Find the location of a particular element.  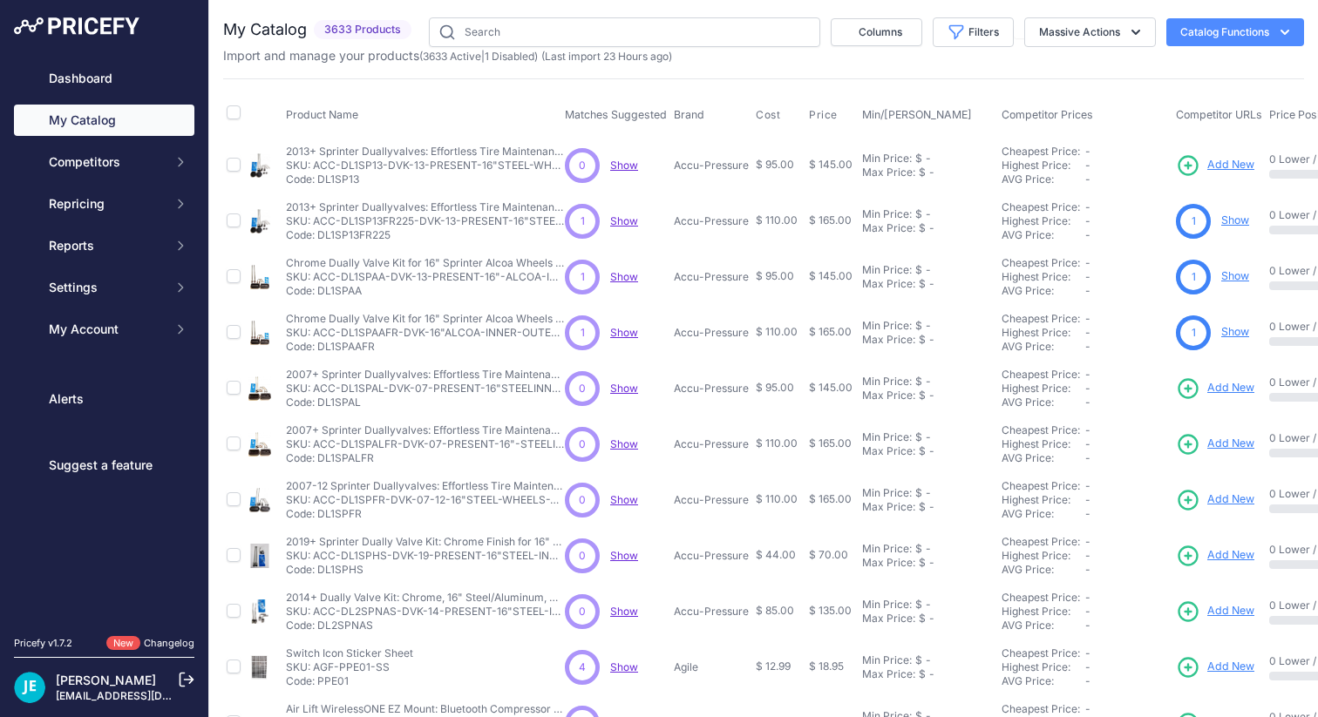

a: Dashboard is located at coordinates (104, 78).